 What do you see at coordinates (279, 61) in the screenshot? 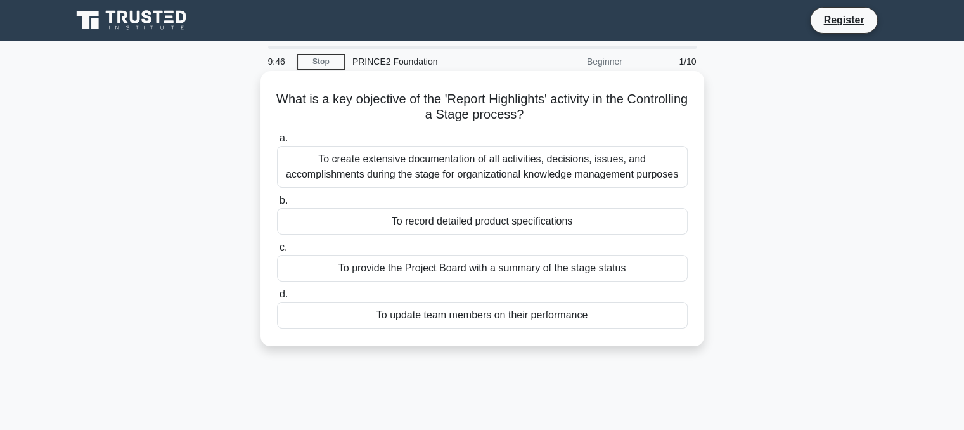
I see `div: 9:46` at bounding box center [279, 61].